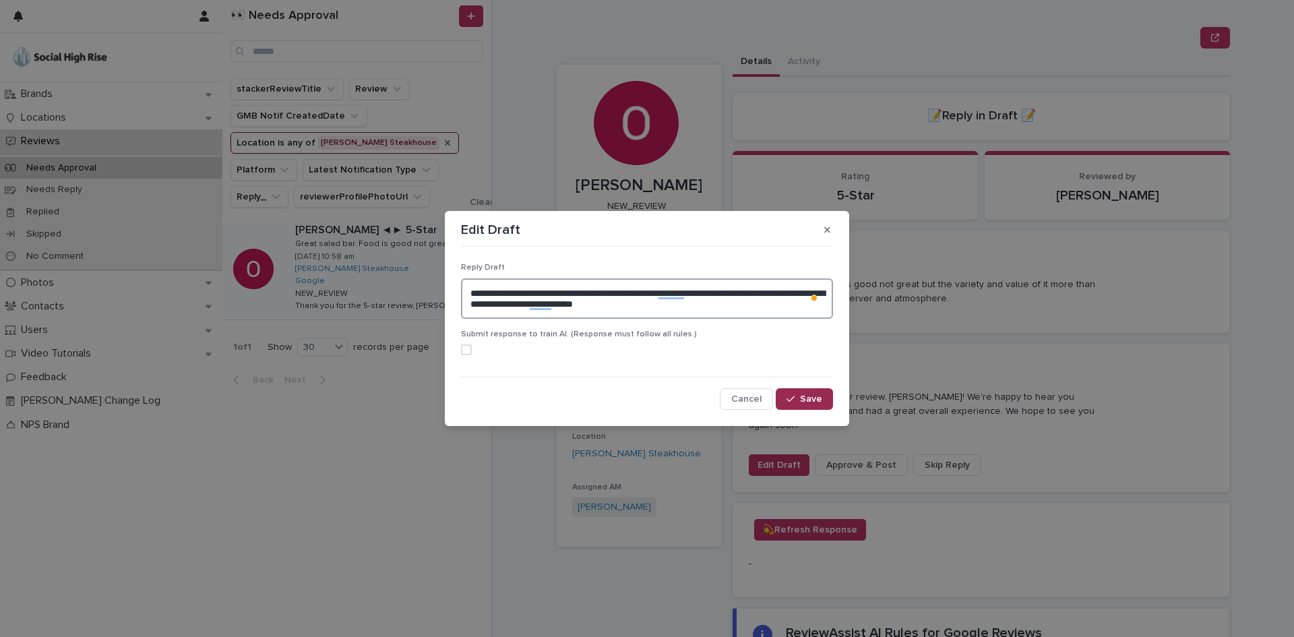 Image resolution: width=1294 pixels, height=637 pixels. What do you see at coordinates (811, 399) in the screenshot?
I see `span: Save` at bounding box center [811, 399].